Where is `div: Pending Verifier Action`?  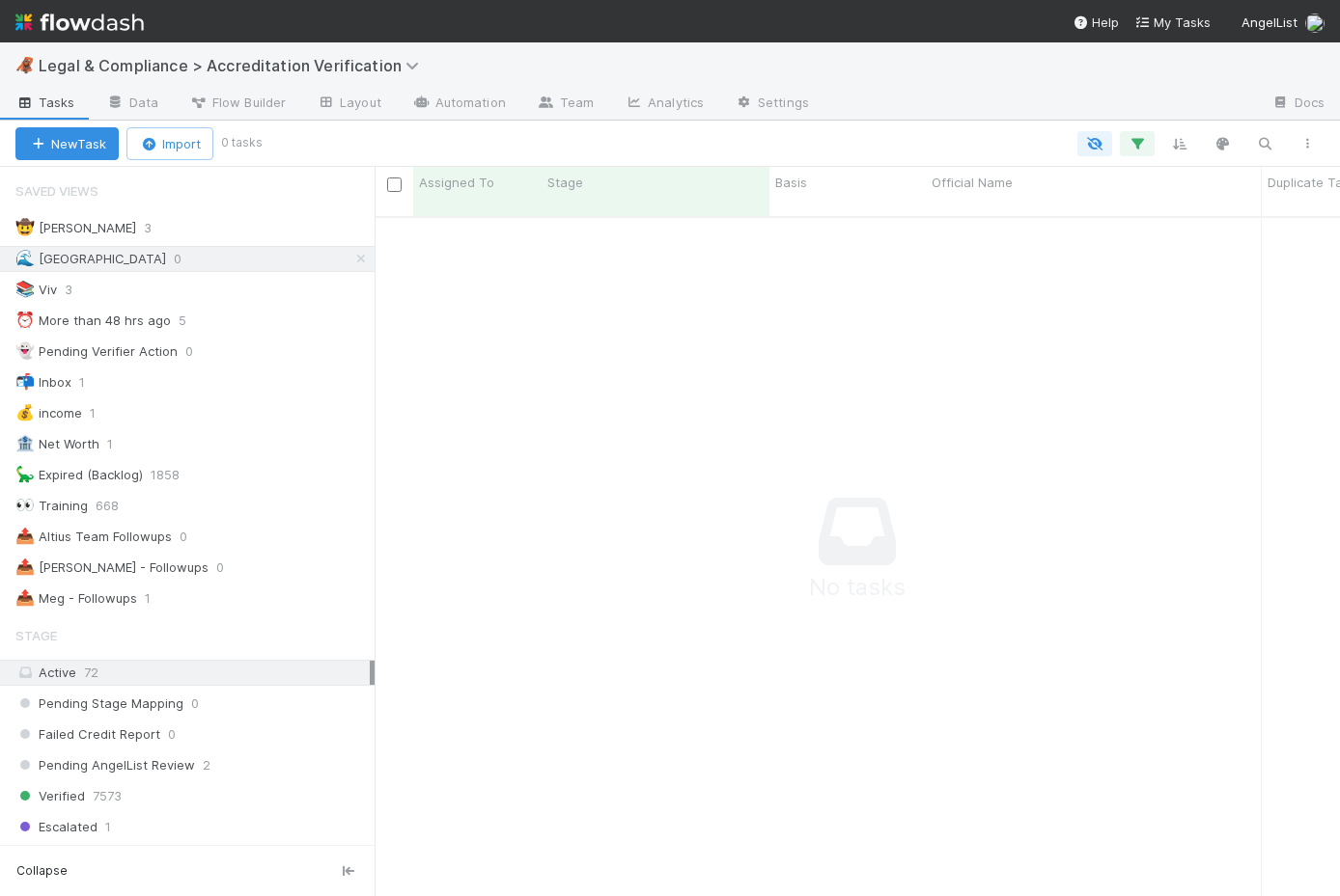 div: Pending Verifier Action is located at coordinates (97, 352).